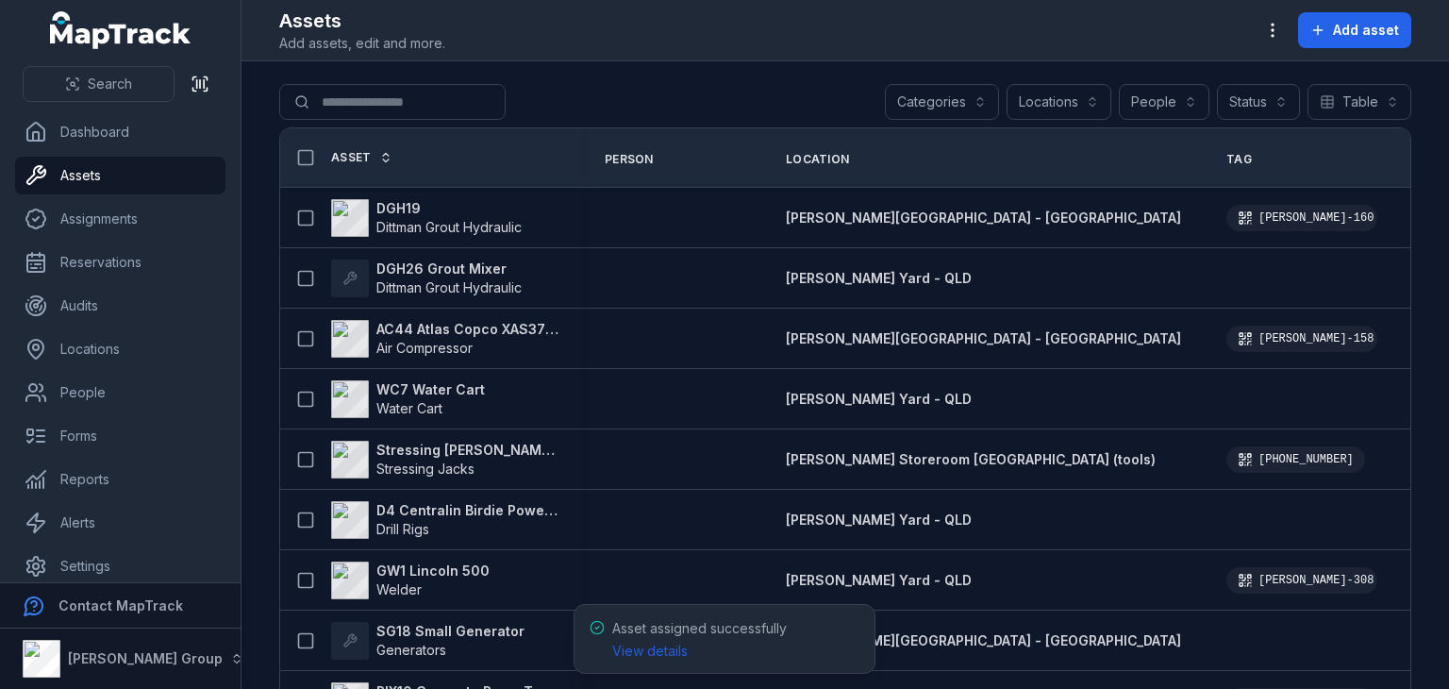  I want to click on button: Table, so click(1359, 102).